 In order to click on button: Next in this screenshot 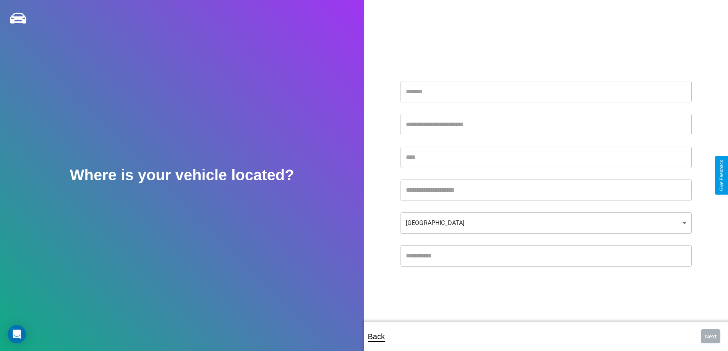, I will do `click(711, 336)`.